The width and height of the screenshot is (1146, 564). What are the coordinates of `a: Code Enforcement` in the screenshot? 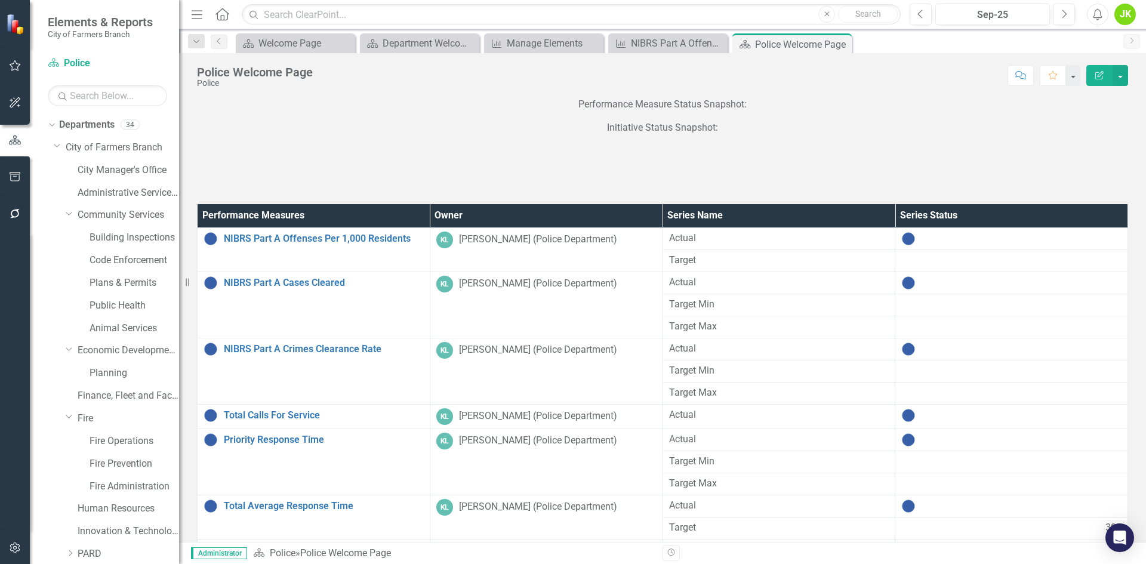 It's located at (134, 260).